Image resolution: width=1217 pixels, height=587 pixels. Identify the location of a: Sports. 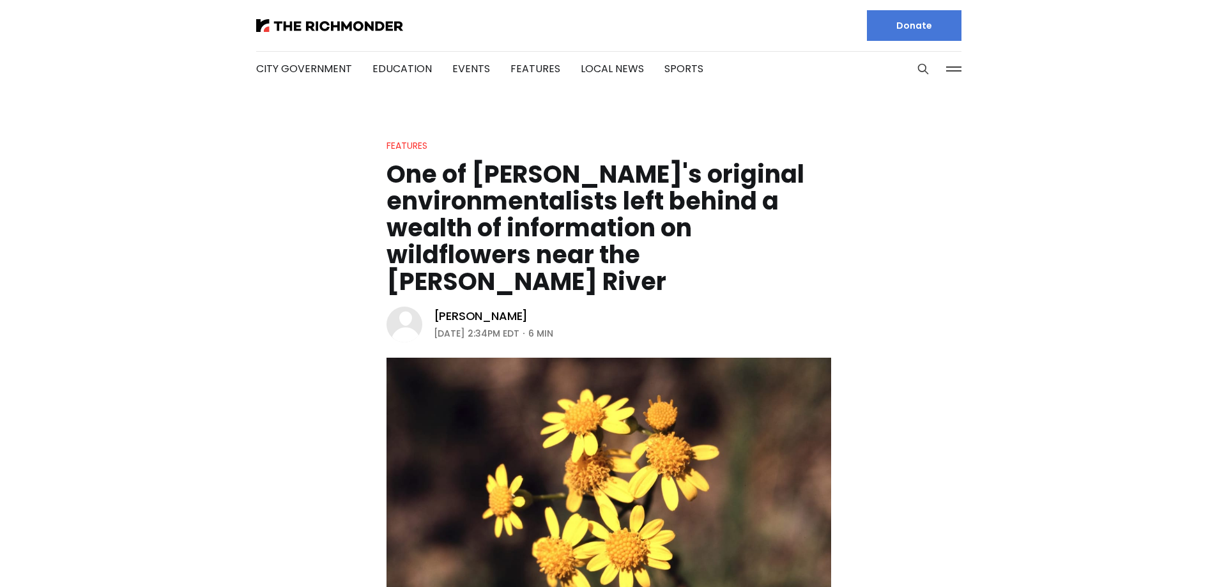
(684, 68).